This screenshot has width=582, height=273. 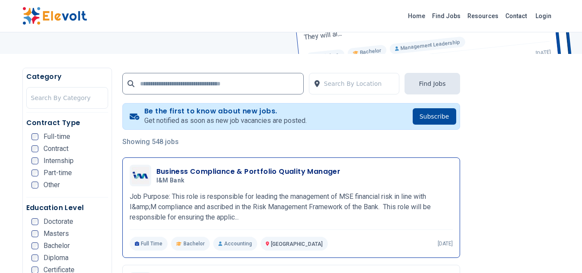 What do you see at coordinates (67, 123) in the screenshot?
I see `h5: Contract Type` at bounding box center [67, 123].